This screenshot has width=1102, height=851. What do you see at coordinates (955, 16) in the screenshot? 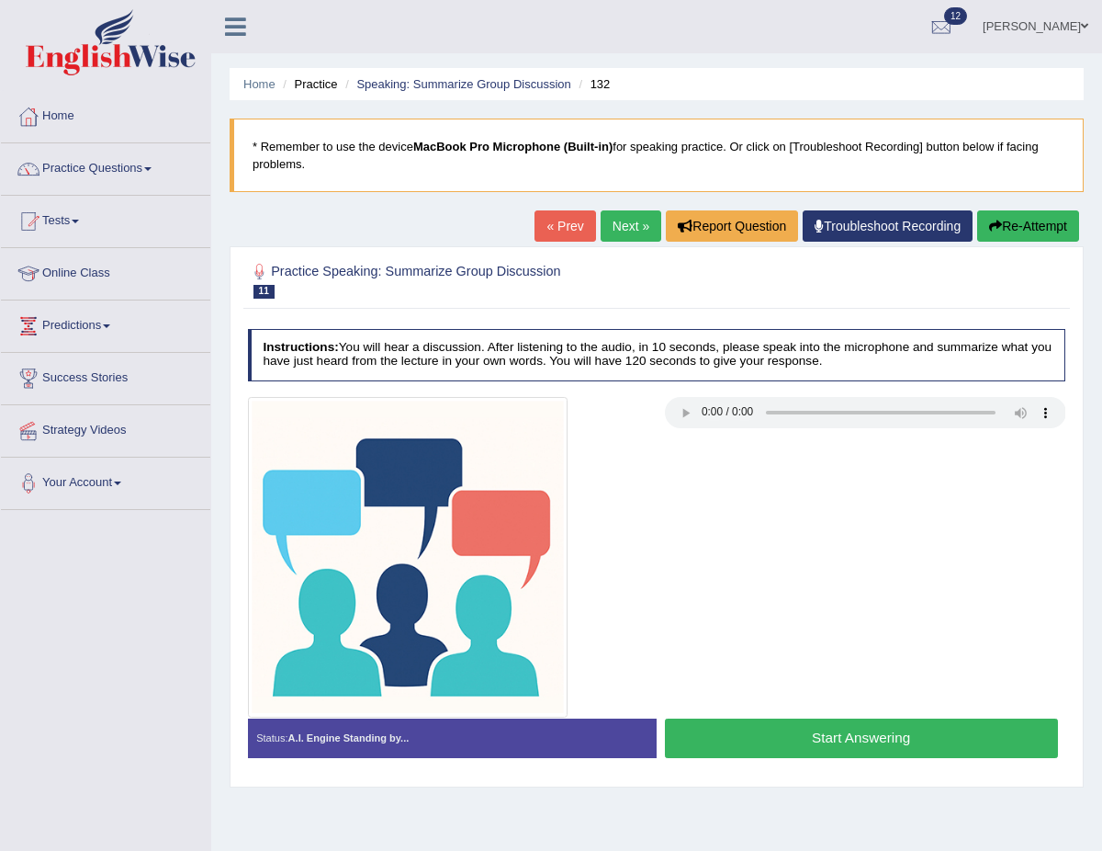
I see `span: 12` at bounding box center [955, 16].